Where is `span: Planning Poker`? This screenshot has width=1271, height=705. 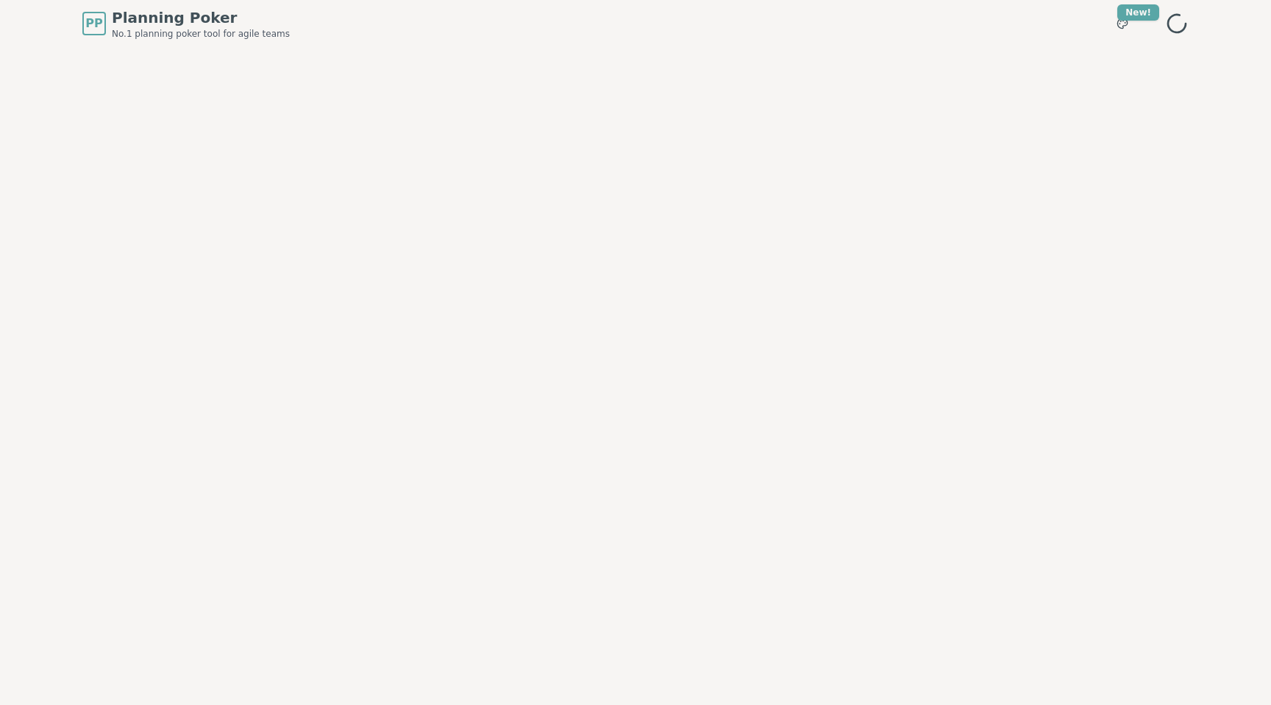 span: Planning Poker is located at coordinates (201, 18).